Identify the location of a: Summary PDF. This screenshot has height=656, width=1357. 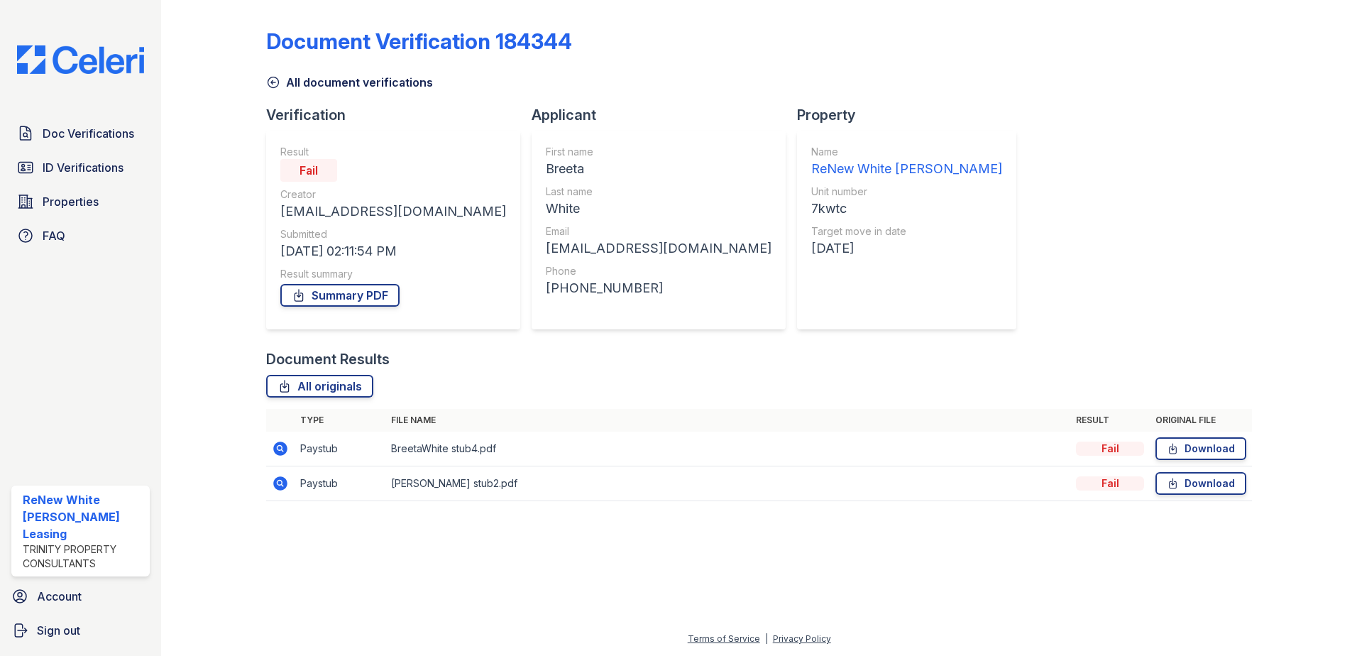
(340, 295).